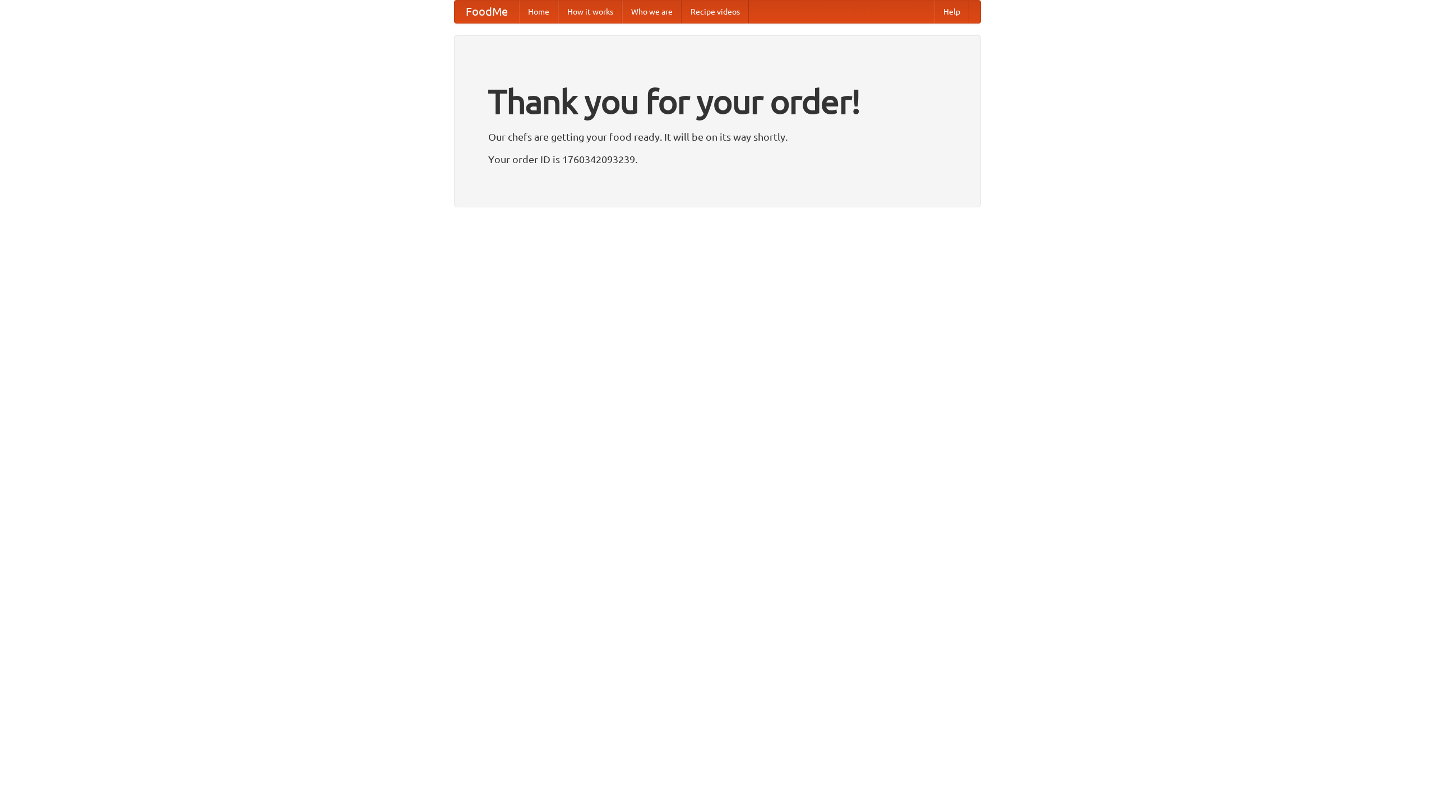  What do you see at coordinates (652, 12) in the screenshot?
I see `a: Who we are` at bounding box center [652, 12].